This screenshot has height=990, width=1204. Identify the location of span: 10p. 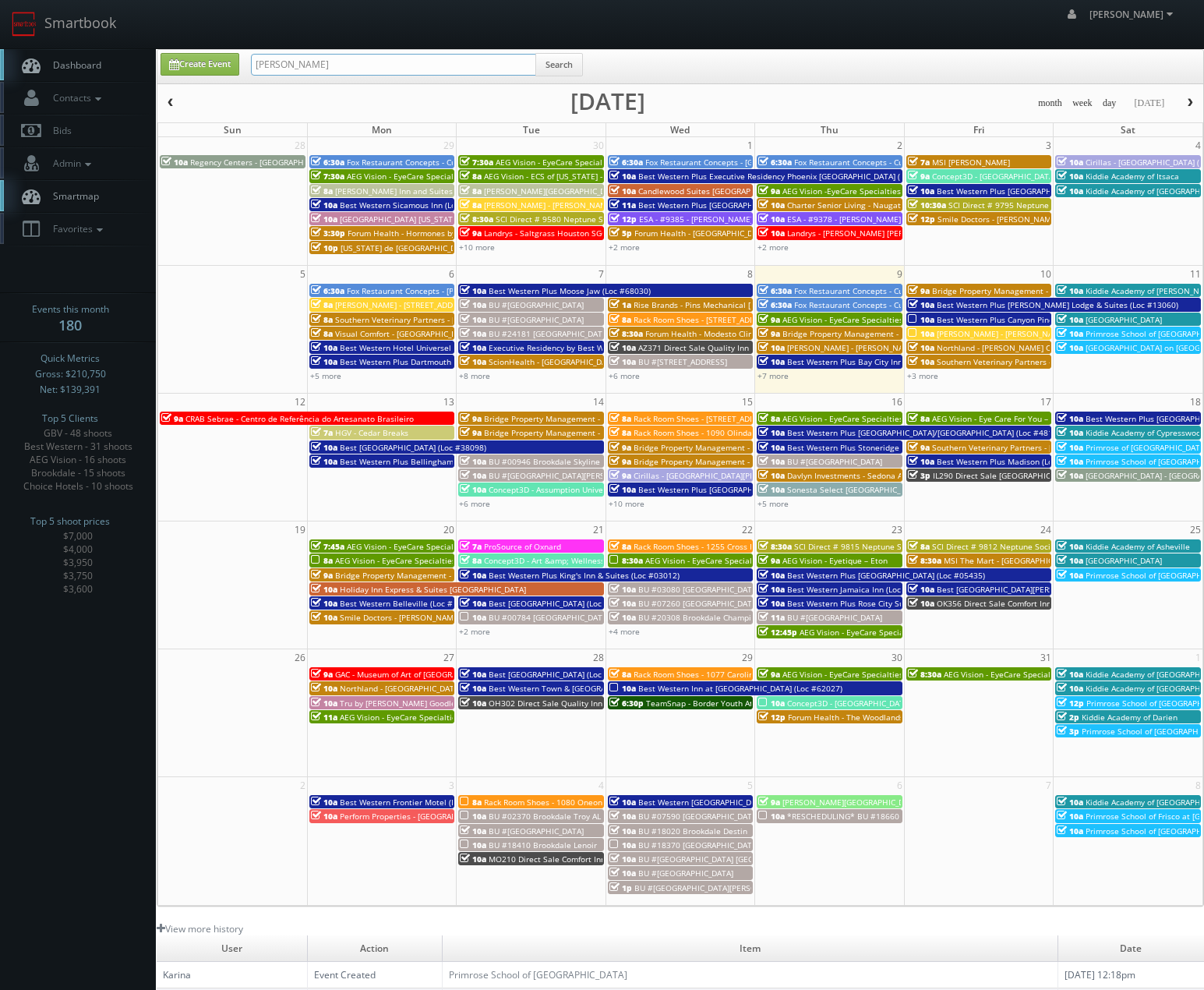
(324, 248).